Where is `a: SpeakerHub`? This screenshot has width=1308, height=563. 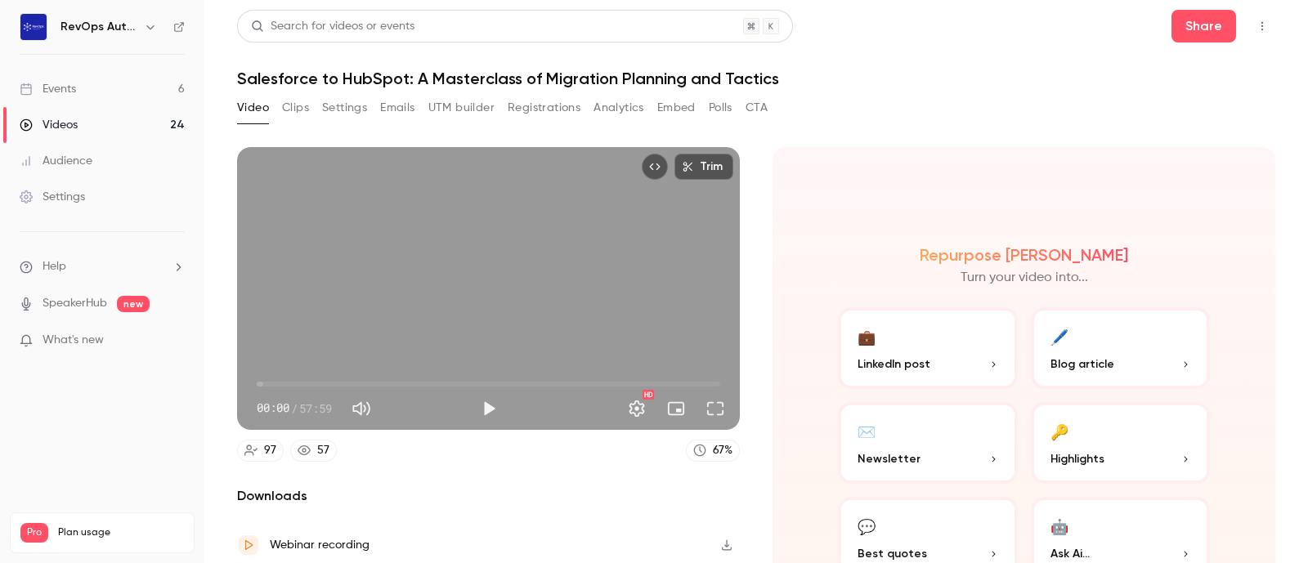
a: SpeakerHub is located at coordinates (74, 303).